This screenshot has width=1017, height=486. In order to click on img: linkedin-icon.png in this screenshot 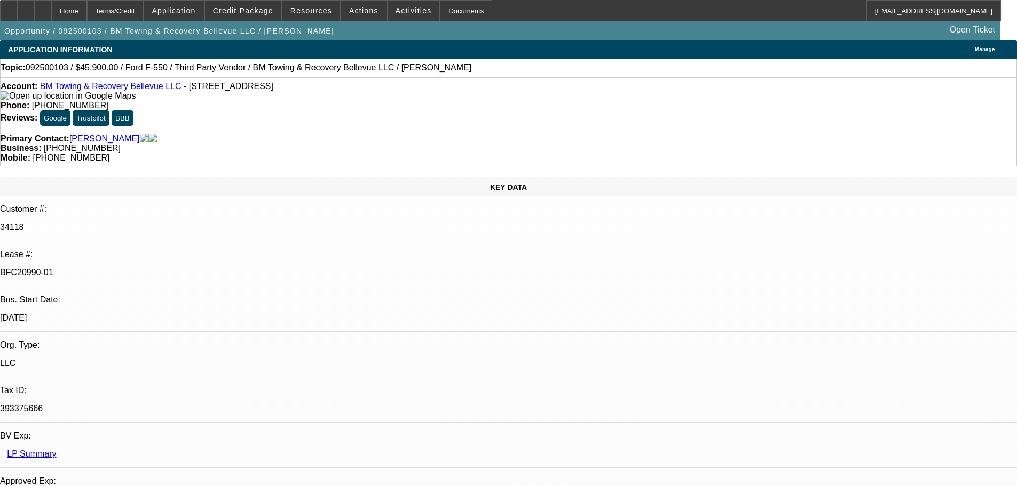, I will do `click(153, 139)`.